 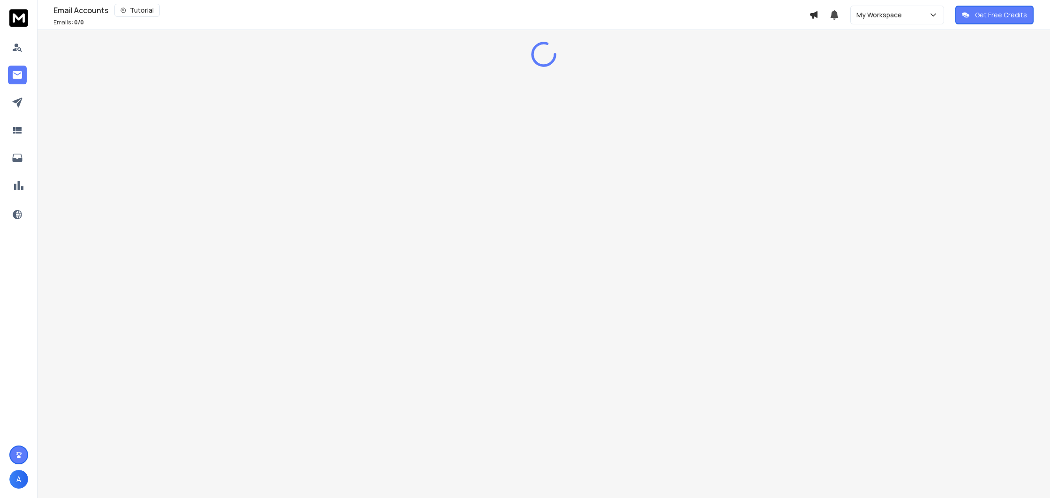 What do you see at coordinates (19, 480) in the screenshot?
I see `button: A` at bounding box center [19, 480].